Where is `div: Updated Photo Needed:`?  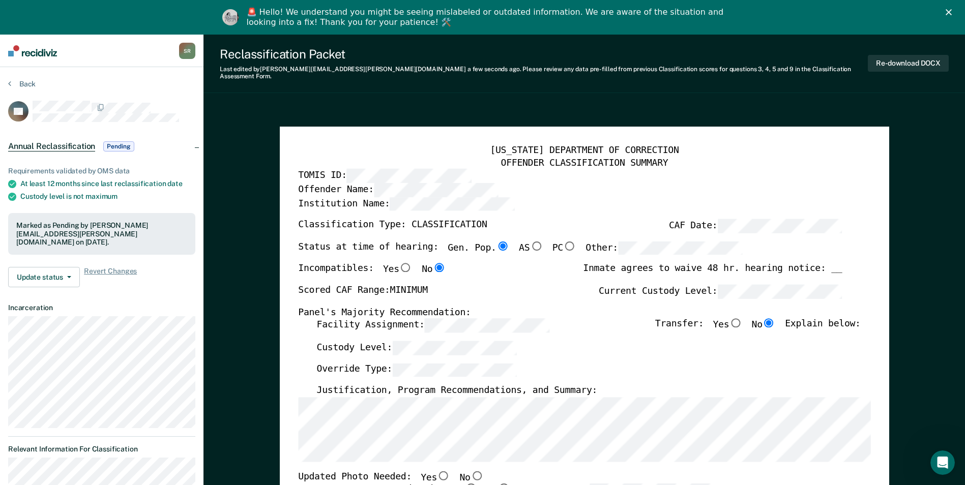 div: Updated Photo Needed: is located at coordinates (391, 478).